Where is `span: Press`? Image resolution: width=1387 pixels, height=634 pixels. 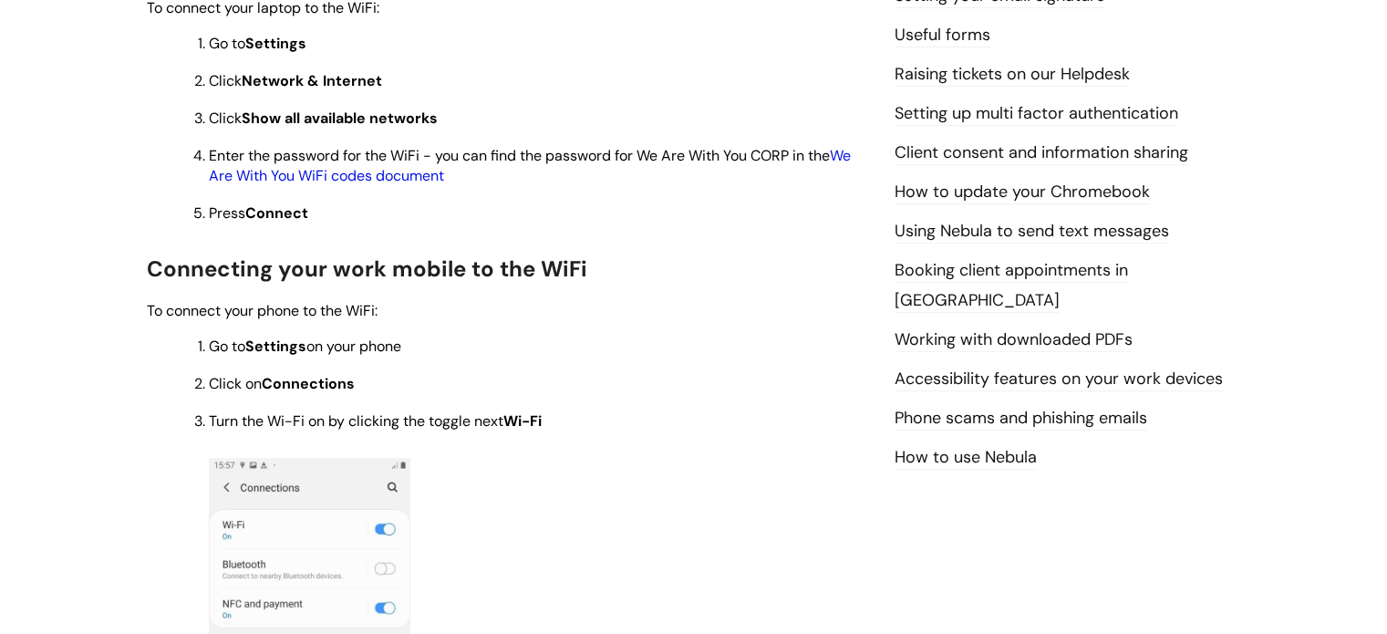 span: Press is located at coordinates (258, 212).